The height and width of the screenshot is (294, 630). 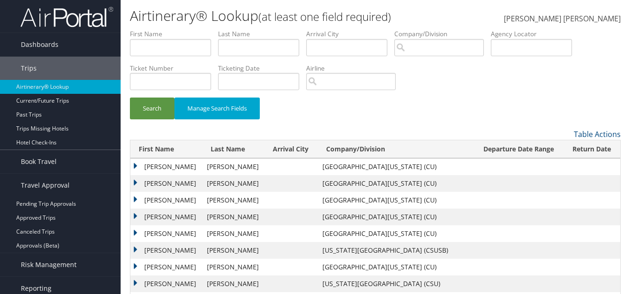 What do you see at coordinates (45, 185) in the screenshot?
I see `span: Travel Approval` at bounding box center [45, 185].